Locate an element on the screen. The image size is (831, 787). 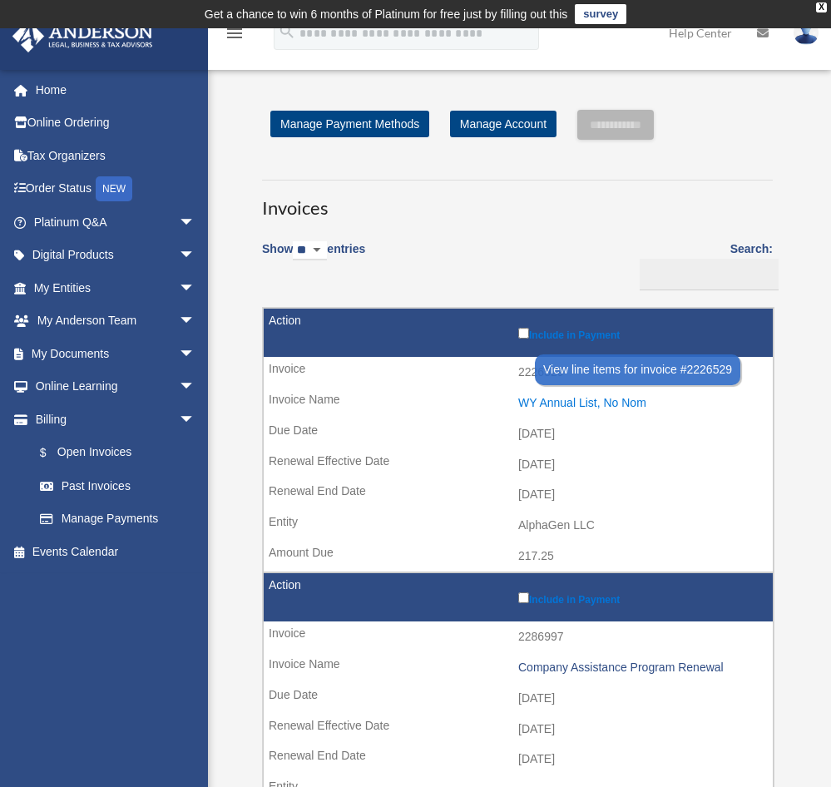
i: menu is located at coordinates (235, 33).